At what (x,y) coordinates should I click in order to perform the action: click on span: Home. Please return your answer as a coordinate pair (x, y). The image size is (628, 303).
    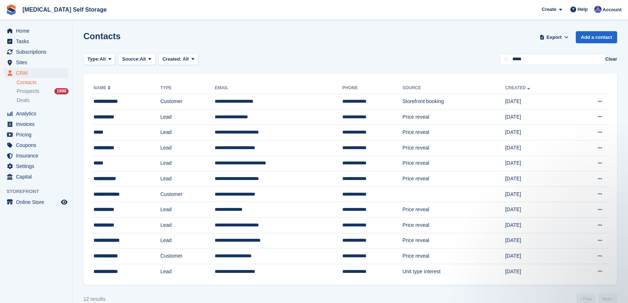
    Looking at the image, I should click on (38, 31).